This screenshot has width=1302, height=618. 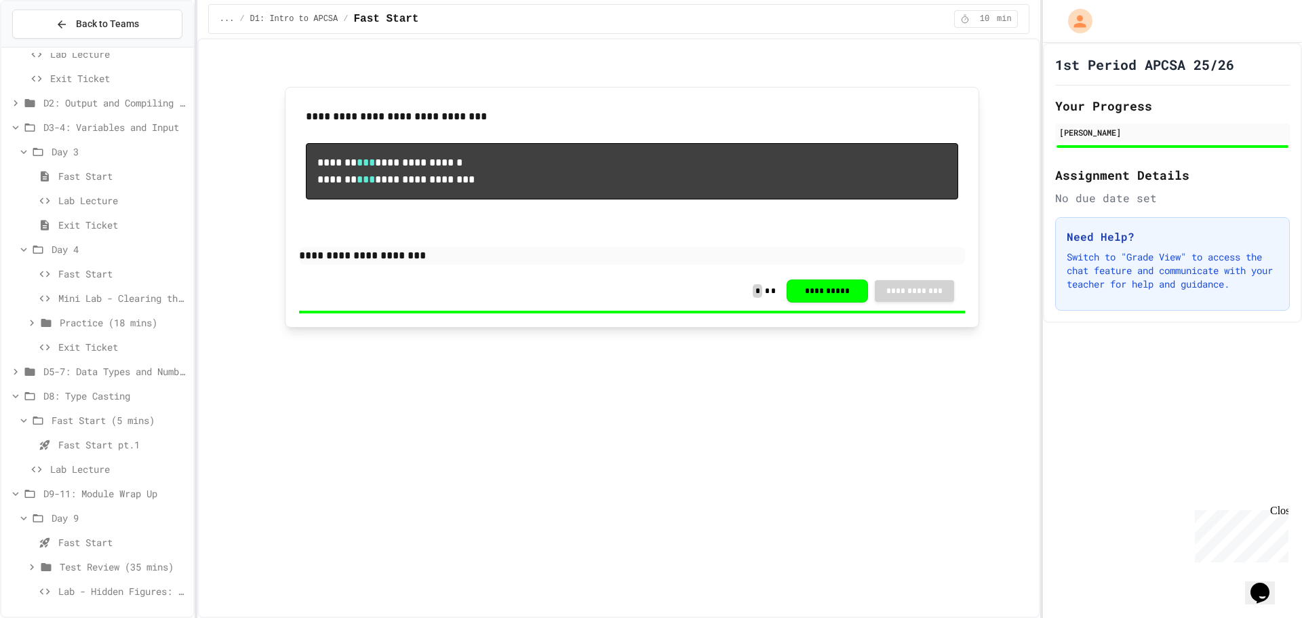 I want to click on span: min, so click(x=1004, y=19).